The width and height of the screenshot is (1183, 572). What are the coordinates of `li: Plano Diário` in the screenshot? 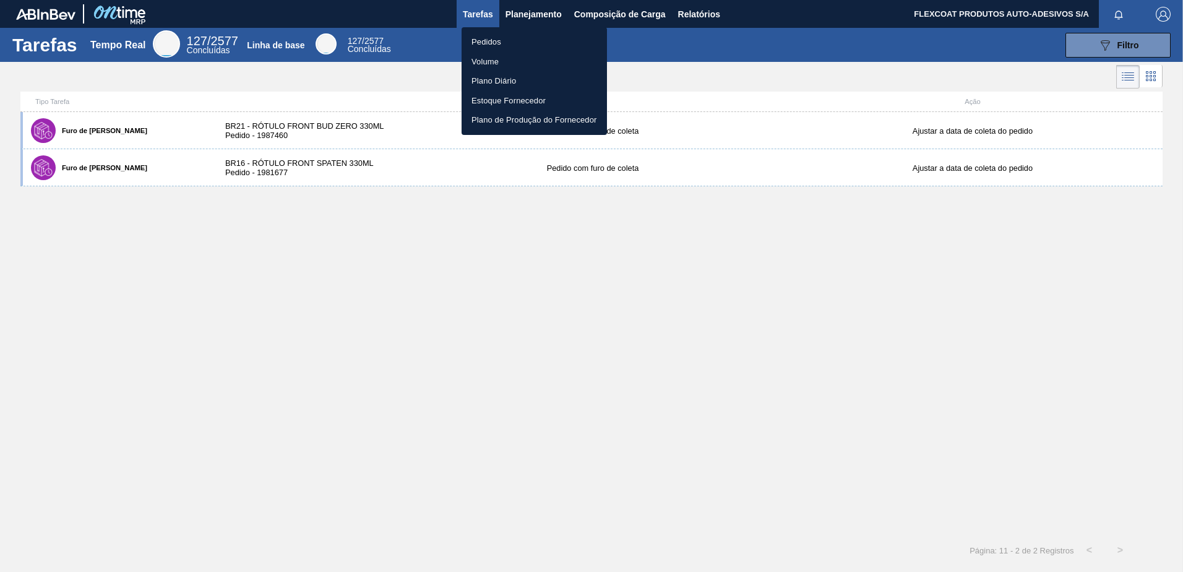 It's located at (534, 81).